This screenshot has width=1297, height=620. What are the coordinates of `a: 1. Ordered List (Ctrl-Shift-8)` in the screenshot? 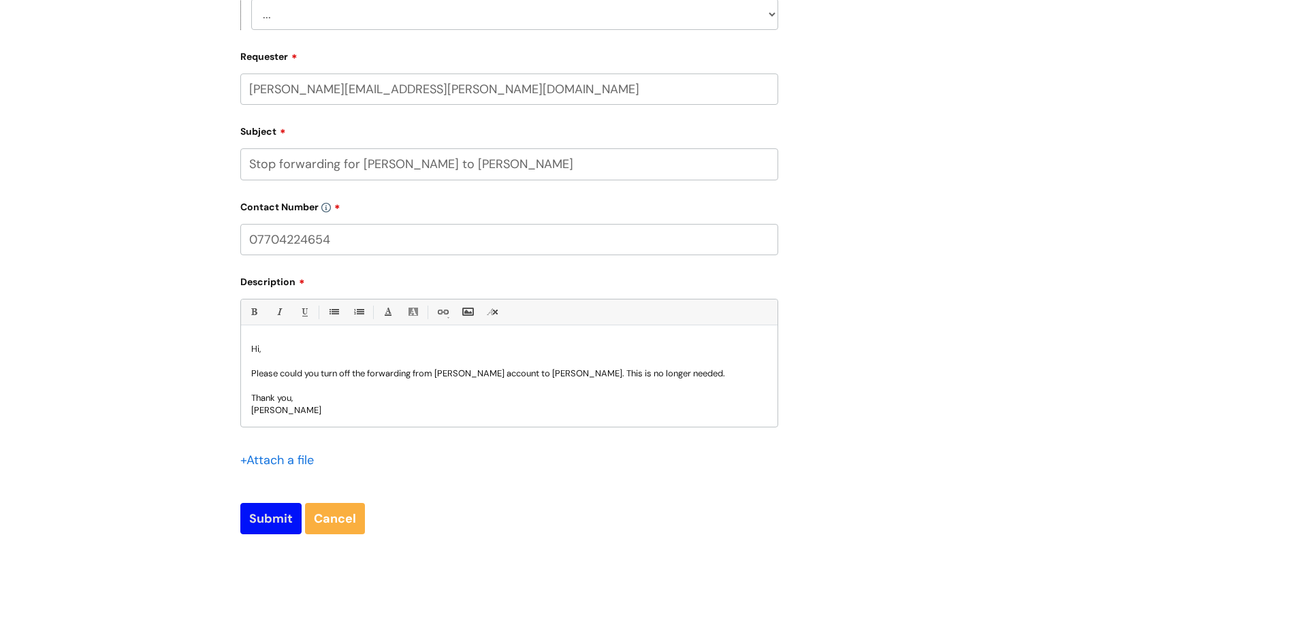 It's located at (358, 312).